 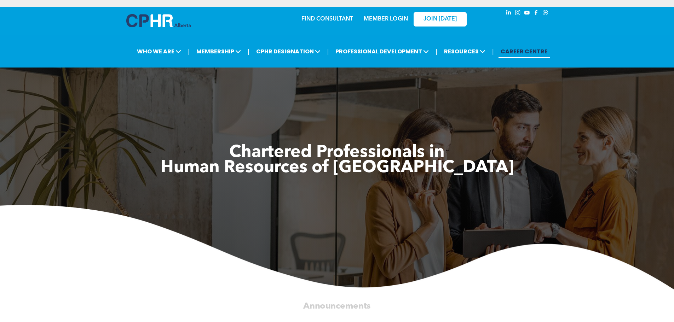 What do you see at coordinates (159, 51) in the screenshot?
I see `span: WHO WE ARE` at bounding box center [159, 51].